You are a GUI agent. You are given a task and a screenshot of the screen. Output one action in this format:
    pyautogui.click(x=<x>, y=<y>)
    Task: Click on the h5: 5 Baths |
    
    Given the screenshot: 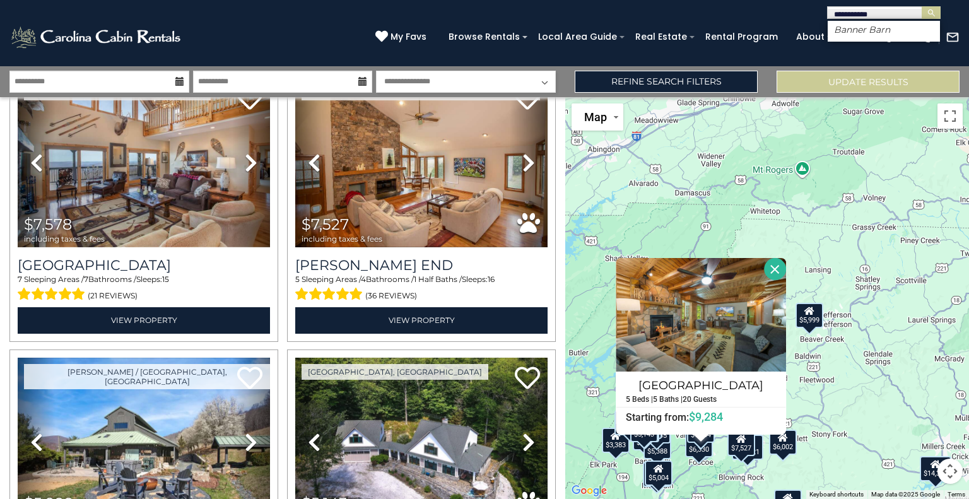 What is the action you would take?
    pyautogui.click(x=668, y=399)
    